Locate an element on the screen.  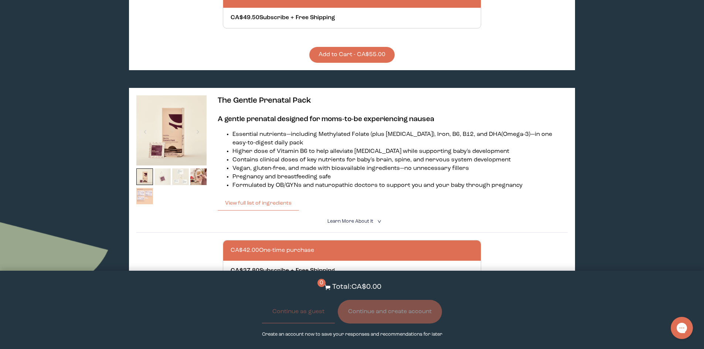
summary: Learn More About it < is located at coordinates (352, 221).